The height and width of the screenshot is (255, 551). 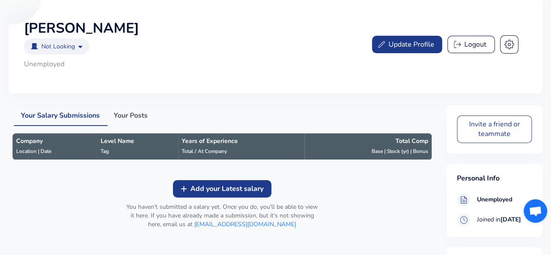 What do you see at coordinates (227, 189) in the screenshot?
I see `span: Add your Latest salary` at bounding box center [227, 189].